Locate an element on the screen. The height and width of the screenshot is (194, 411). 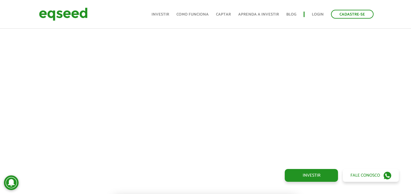
a: Cadastre-se is located at coordinates (352, 14).